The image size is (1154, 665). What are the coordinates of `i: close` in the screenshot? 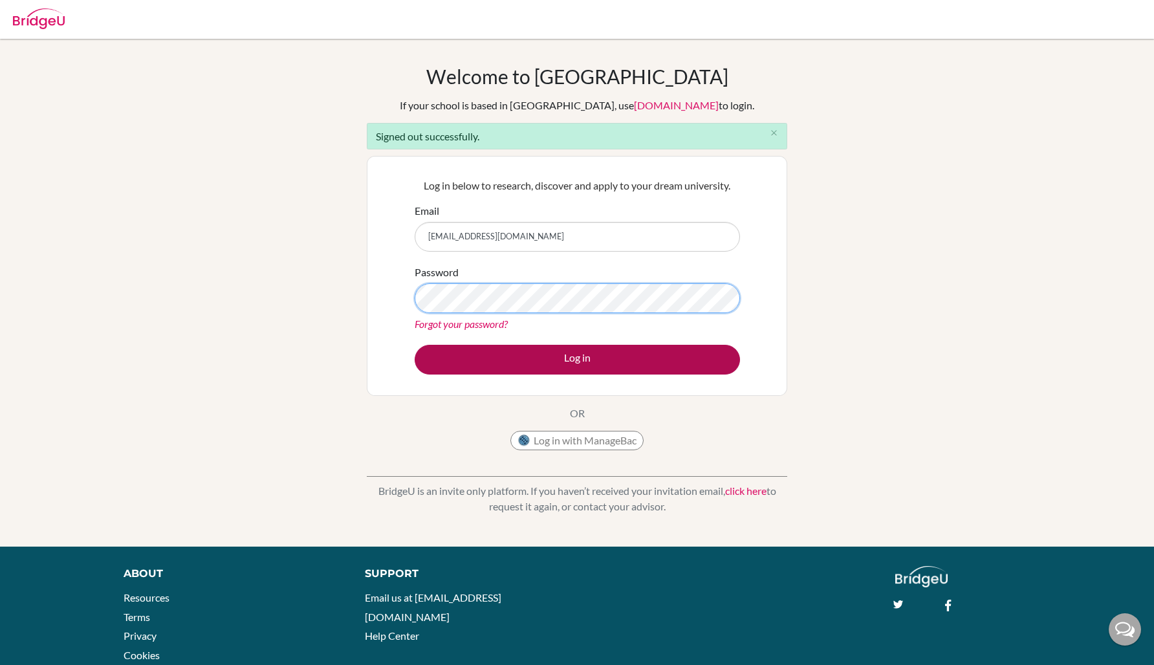 It's located at (774, 133).